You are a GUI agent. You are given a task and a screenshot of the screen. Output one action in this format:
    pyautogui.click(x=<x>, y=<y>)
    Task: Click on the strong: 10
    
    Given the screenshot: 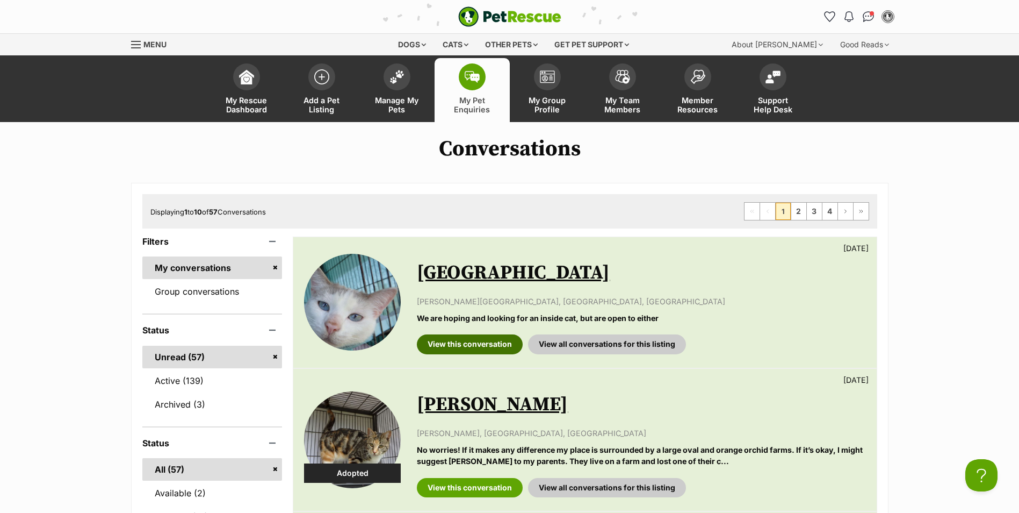 What is the action you would take?
    pyautogui.click(x=198, y=212)
    